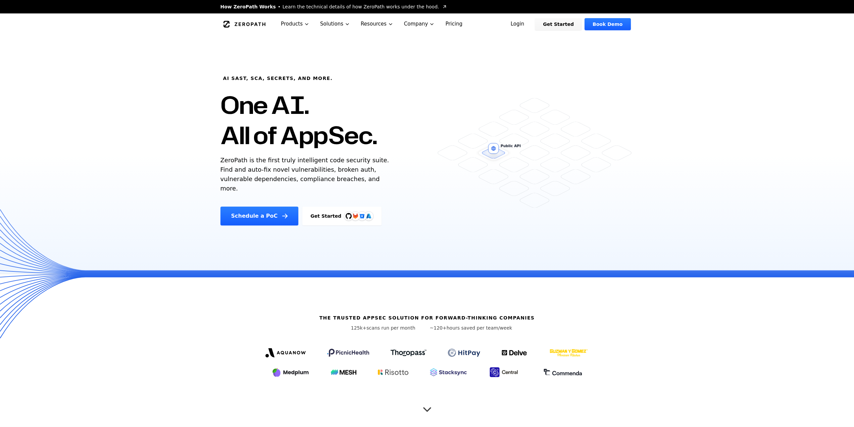 The image size is (854, 427). What do you see at coordinates (361, 7) in the screenshot?
I see `span: Learn the technical details of how ZeroPath works under the hood.` at bounding box center [361, 7].